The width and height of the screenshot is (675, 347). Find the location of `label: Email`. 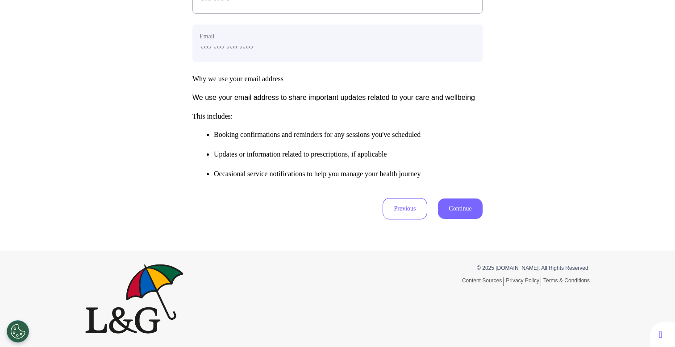

label: Email is located at coordinates (338, 36).